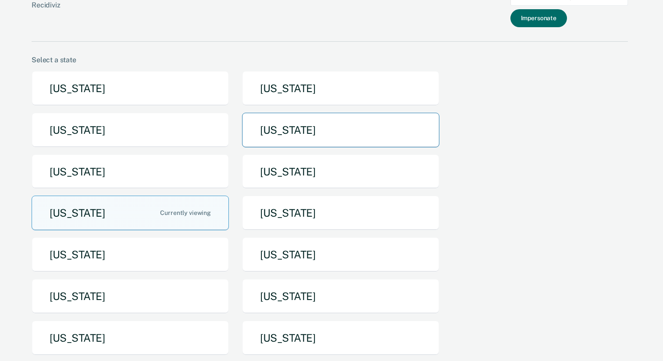  What do you see at coordinates (330, 60) in the screenshot?
I see `div: Select a state` at bounding box center [330, 60].